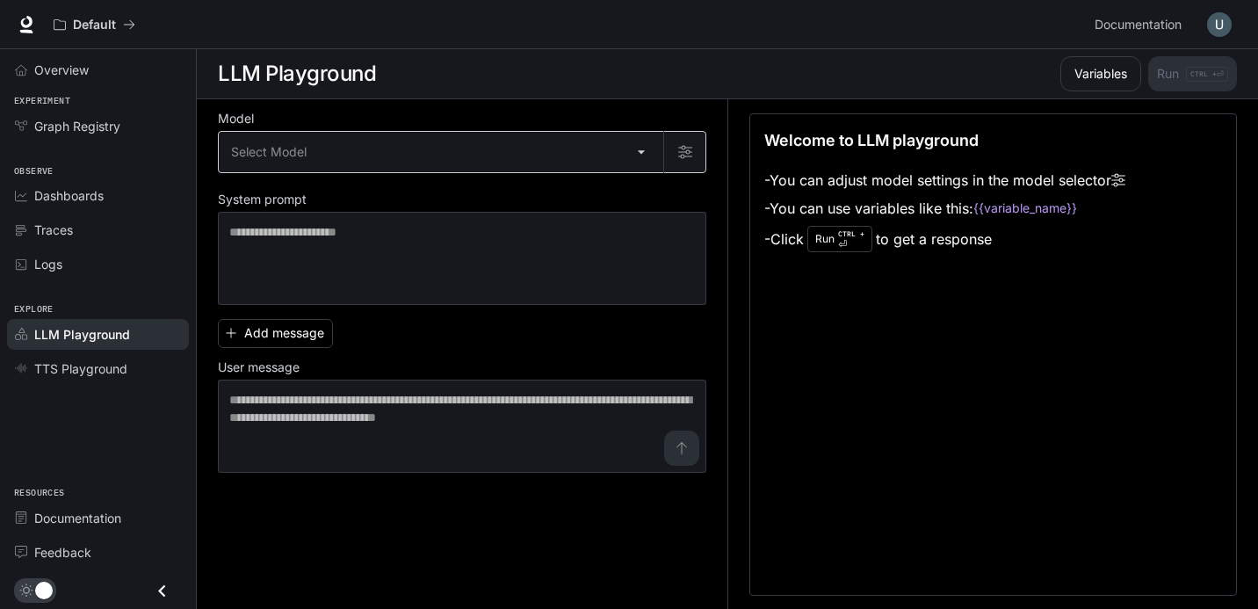 Image resolution: width=1258 pixels, height=609 pixels. Describe the element at coordinates (871, 140) in the screenshot. I see `p: Welcome to LLM playground` at that location.